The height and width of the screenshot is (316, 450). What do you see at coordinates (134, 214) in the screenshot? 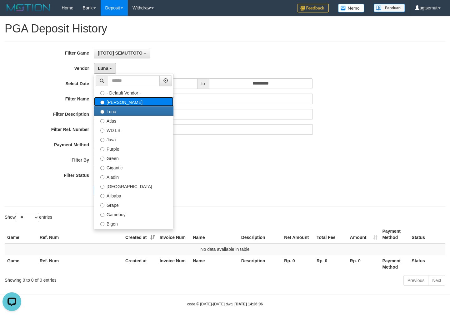
I see `label: Gameboy` at bounding box center [134, 214].